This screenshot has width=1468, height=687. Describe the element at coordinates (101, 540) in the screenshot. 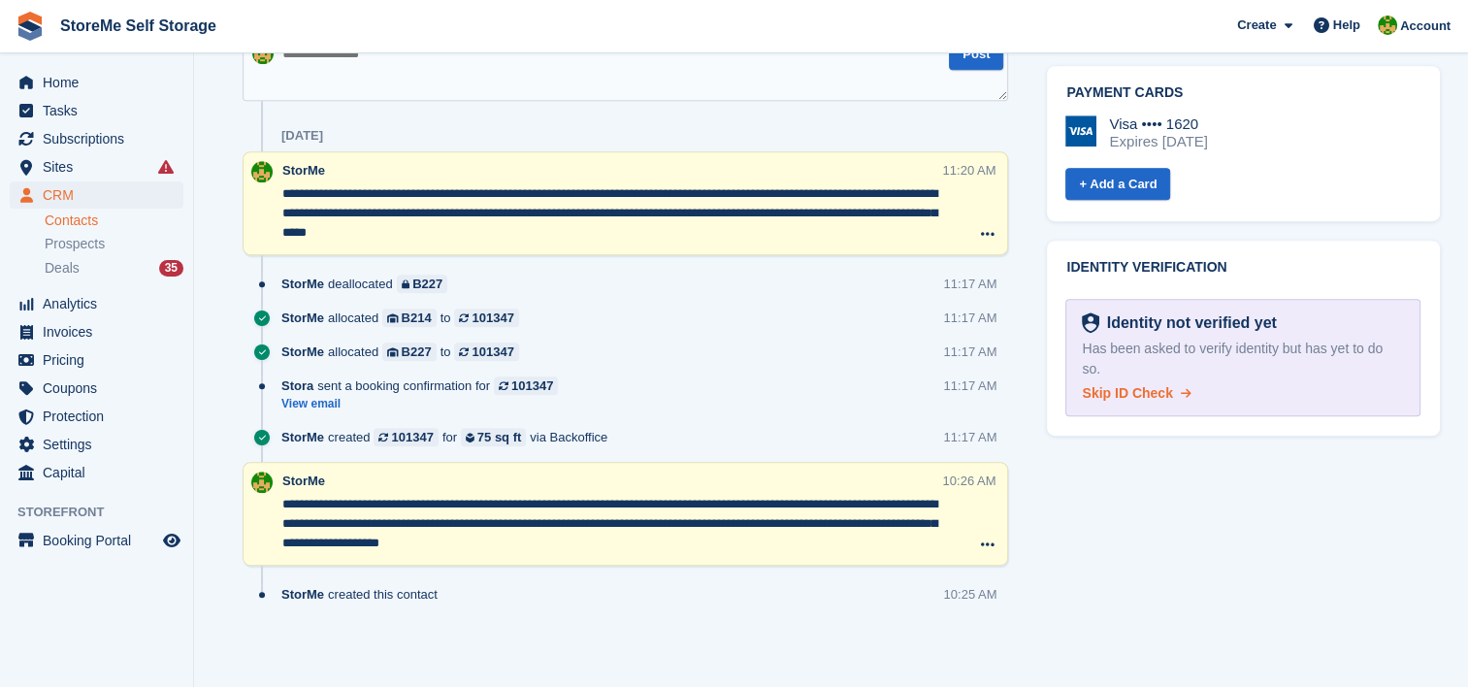

I see `span: Booking Portal` at that location.